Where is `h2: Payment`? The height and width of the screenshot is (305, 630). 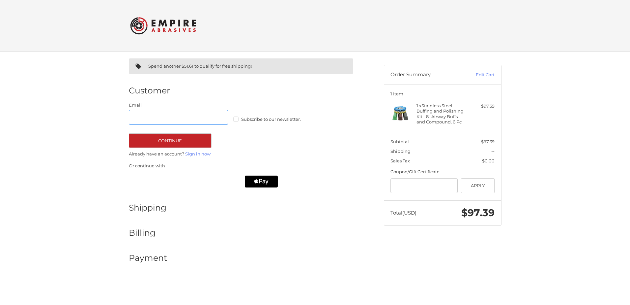 h2: Payment is located at coordinates (148, 257).